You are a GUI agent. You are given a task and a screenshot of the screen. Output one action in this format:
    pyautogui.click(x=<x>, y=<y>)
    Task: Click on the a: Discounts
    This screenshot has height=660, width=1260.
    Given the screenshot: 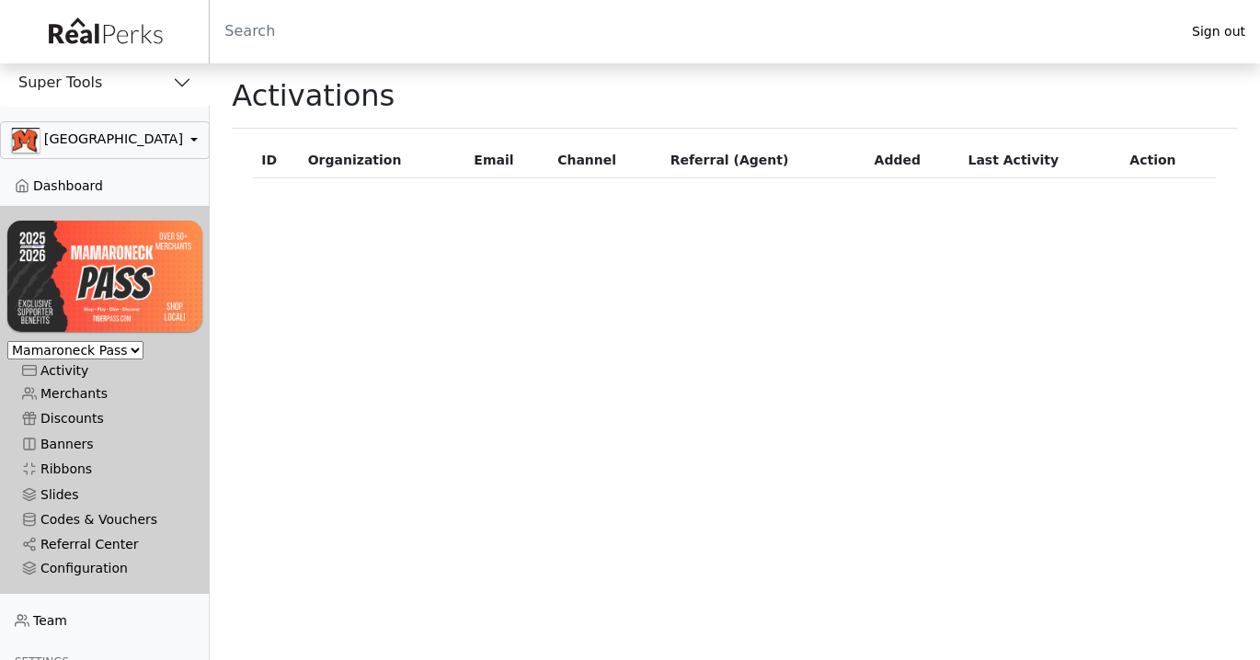 What is the action you would take?
    pyautogui.click(x=105, y=419)
    